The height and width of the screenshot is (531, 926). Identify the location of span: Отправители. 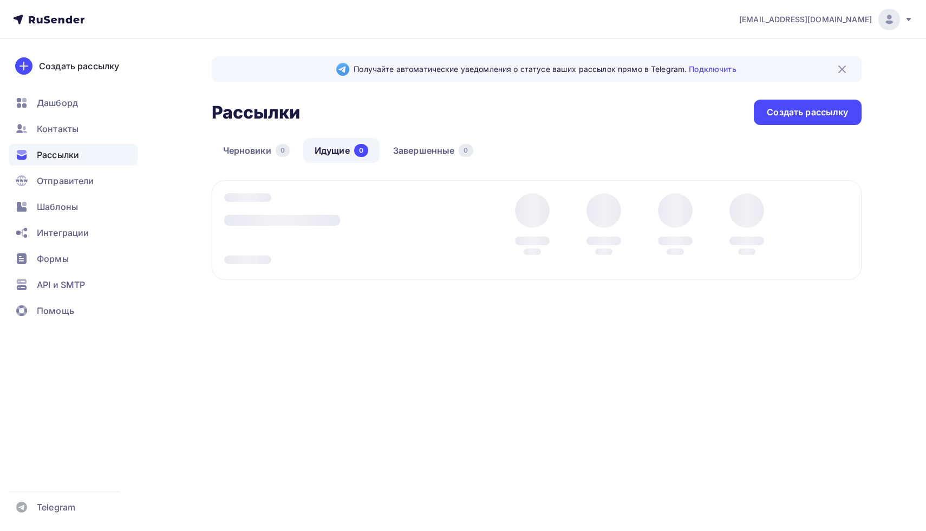
(66, 181).